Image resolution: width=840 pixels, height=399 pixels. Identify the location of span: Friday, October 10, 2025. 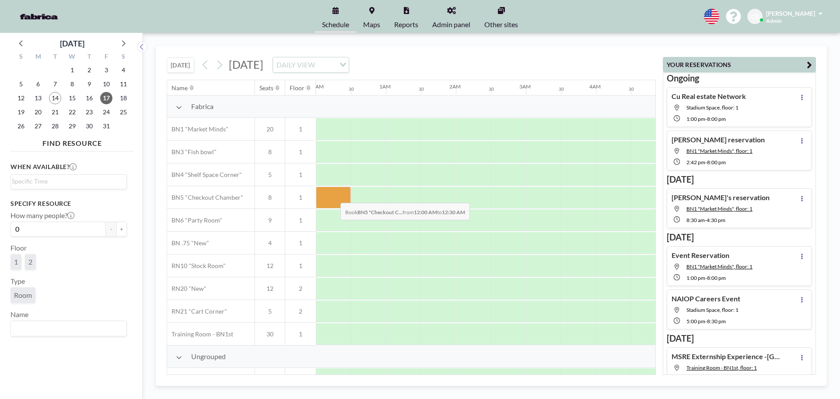
(106, 84).